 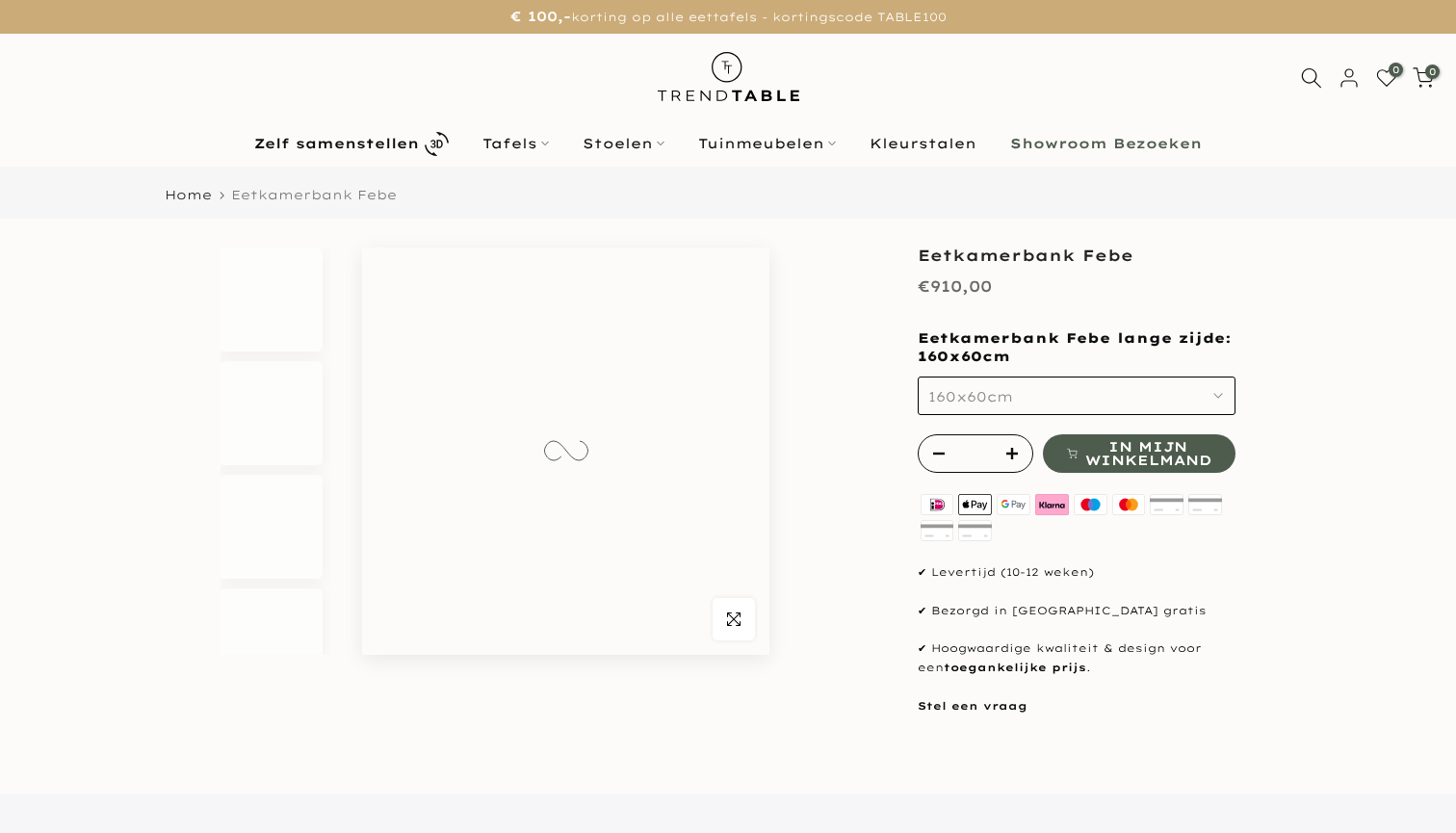 What do you see at coordinates (314, 195) in the screenshot?
I see `span: Eetkamerbank Febe` at bounding box center [314, 195].